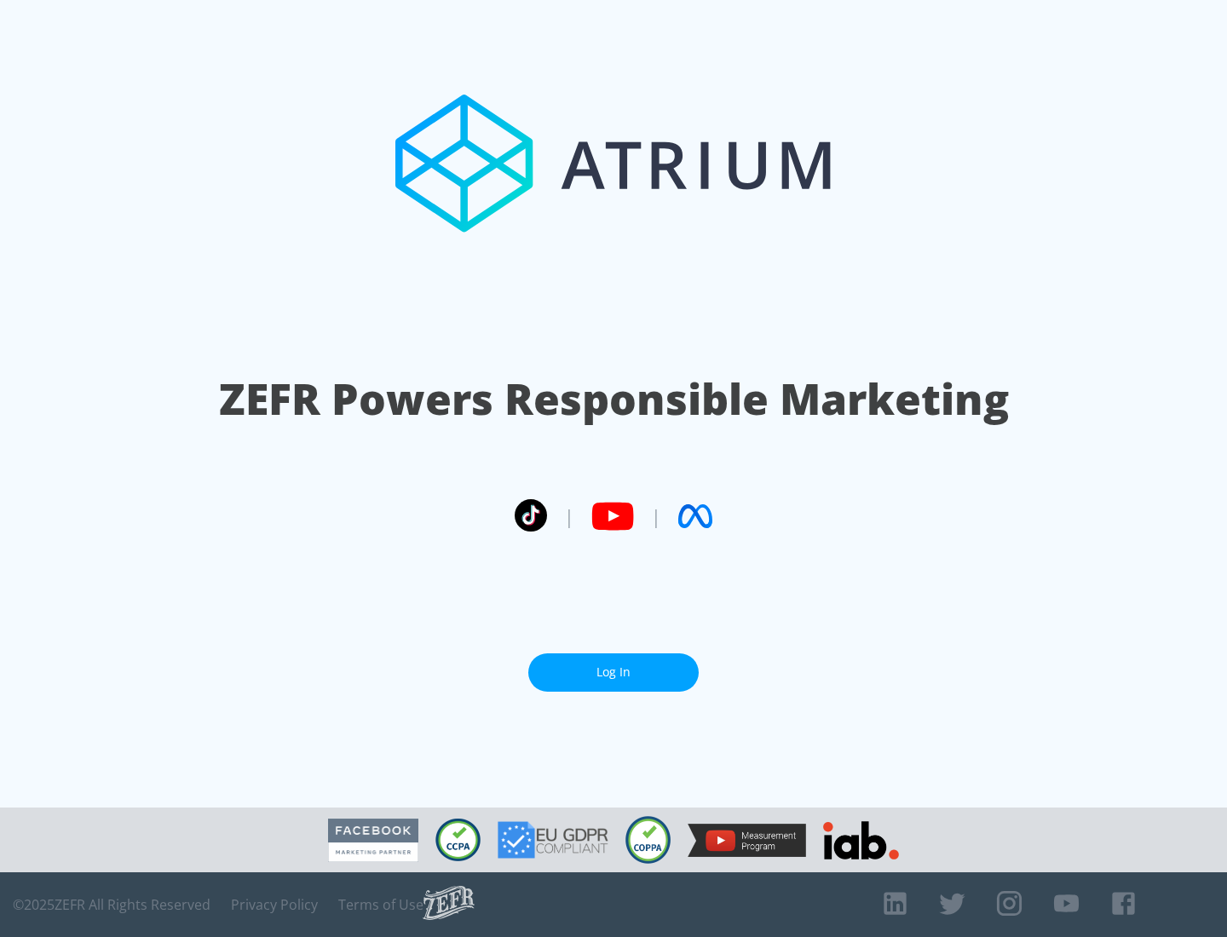 The height and width of the screenshot is (937, 1227). I want to click on h1: ZEFR Powers Responsible Marketing, so click(613, 399).